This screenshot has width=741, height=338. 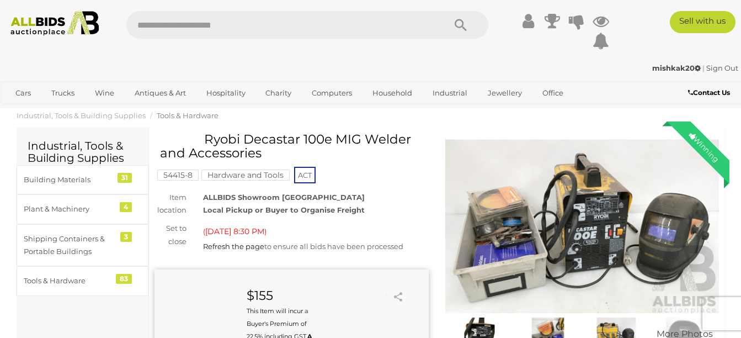 What do you see at coordinates (26, 111) in the screenshot?
I see `a: Sports` at bounding box center [26, 111].